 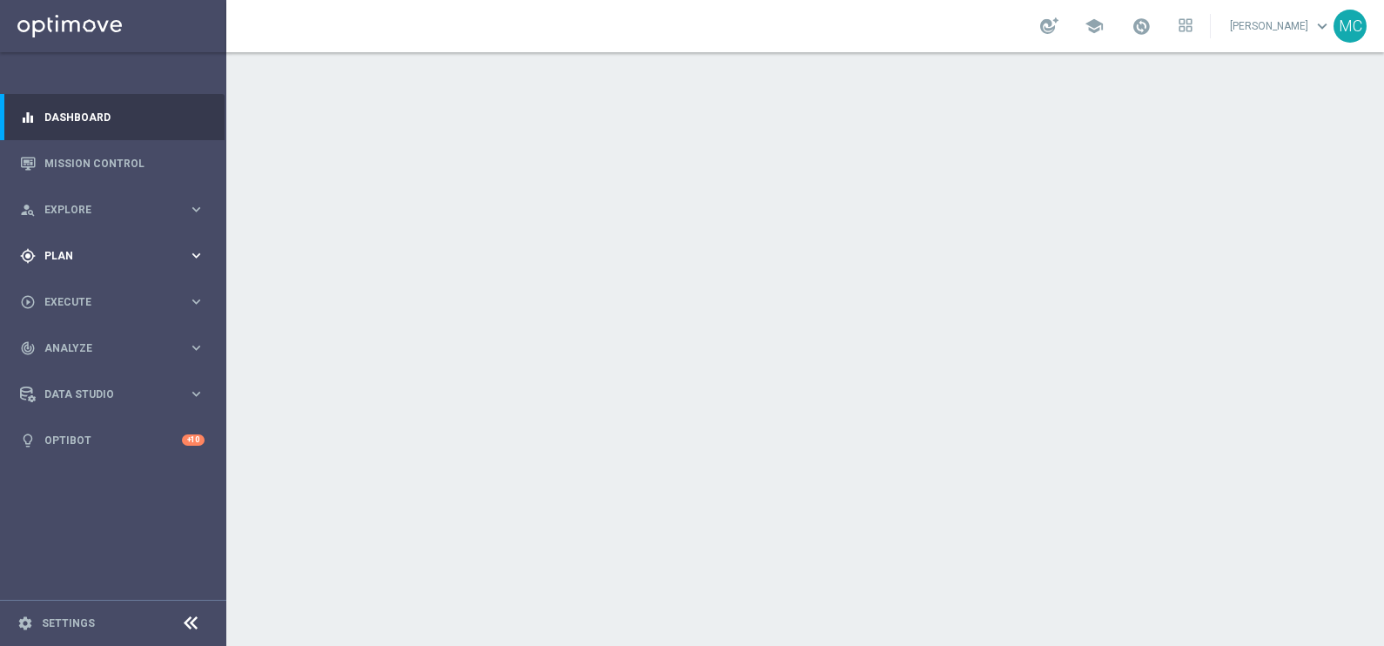 I want to click on button: person_search Explore keyboard_arrow_right, so click(x=112, y=210).